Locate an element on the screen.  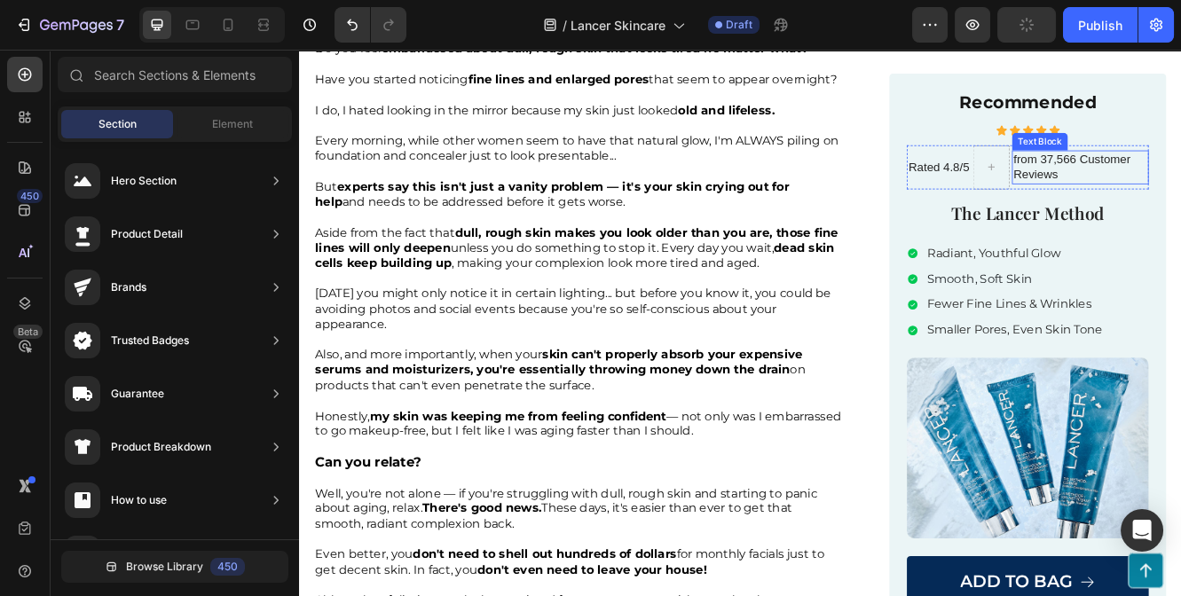
div: Trusted Badges is located at coordinates (150, 341).